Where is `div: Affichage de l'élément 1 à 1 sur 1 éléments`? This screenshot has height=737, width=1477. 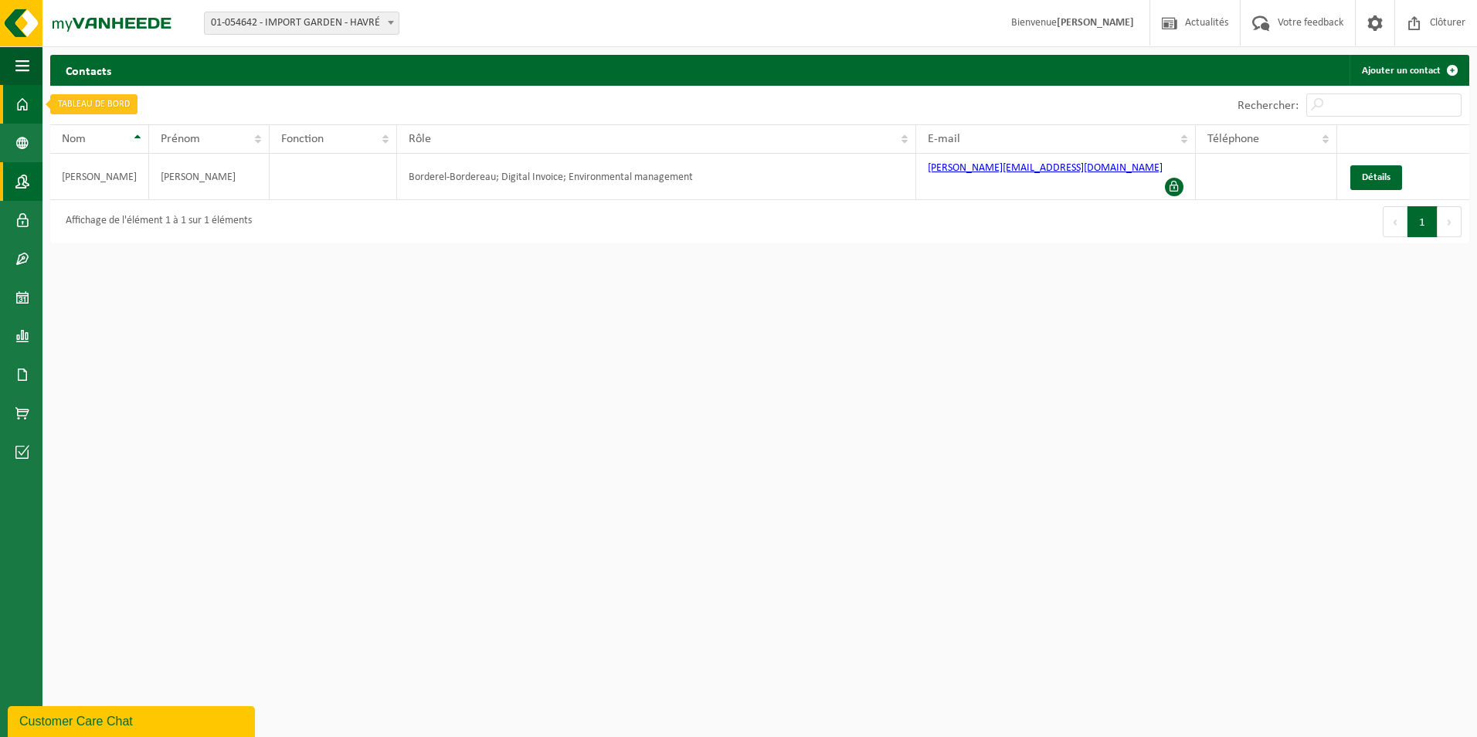 div: Affichage de l'élément 1 à 1 sur 1 éléments is located at coordinates (155, 222).